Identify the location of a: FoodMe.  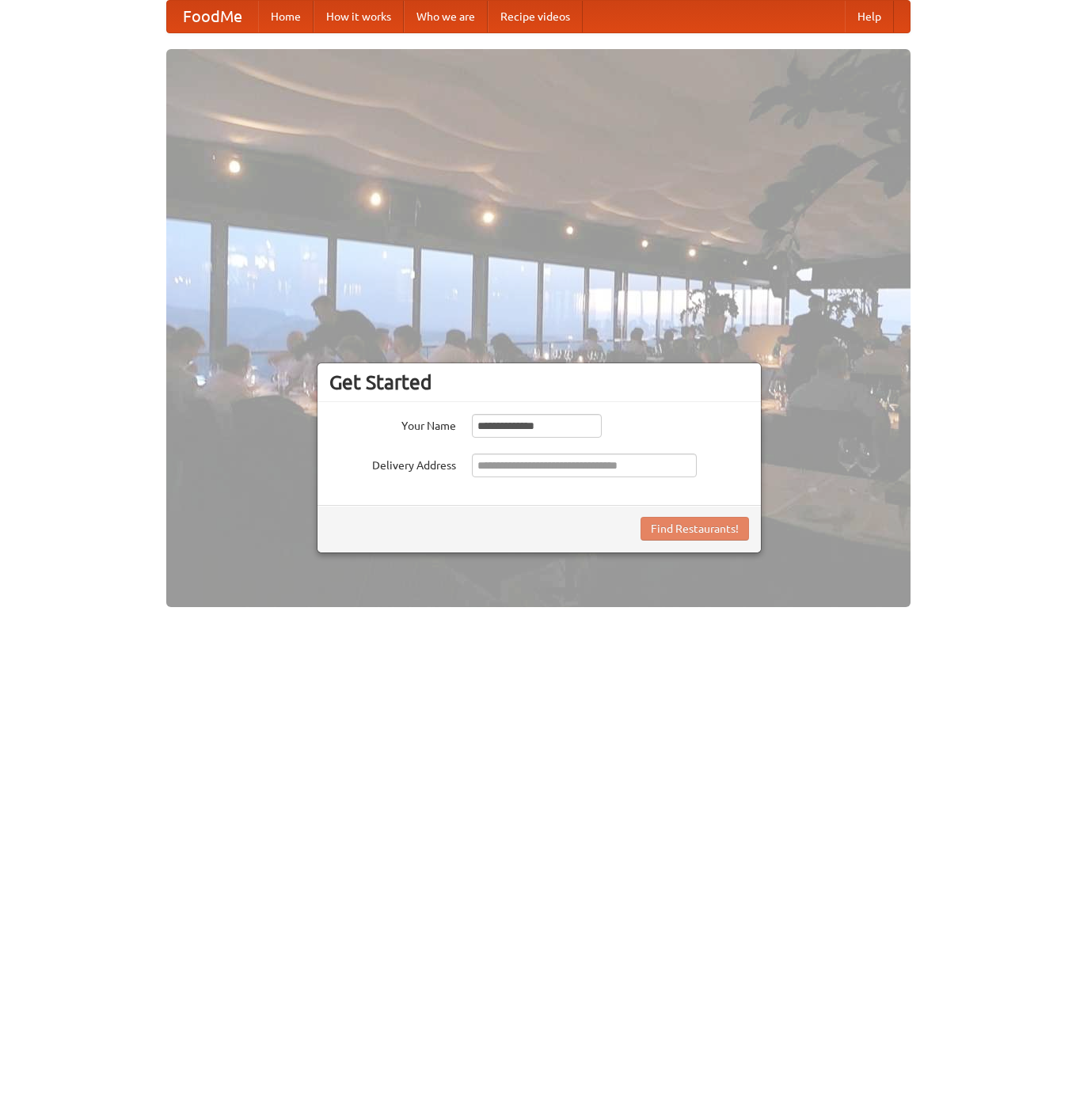
(212, 17).